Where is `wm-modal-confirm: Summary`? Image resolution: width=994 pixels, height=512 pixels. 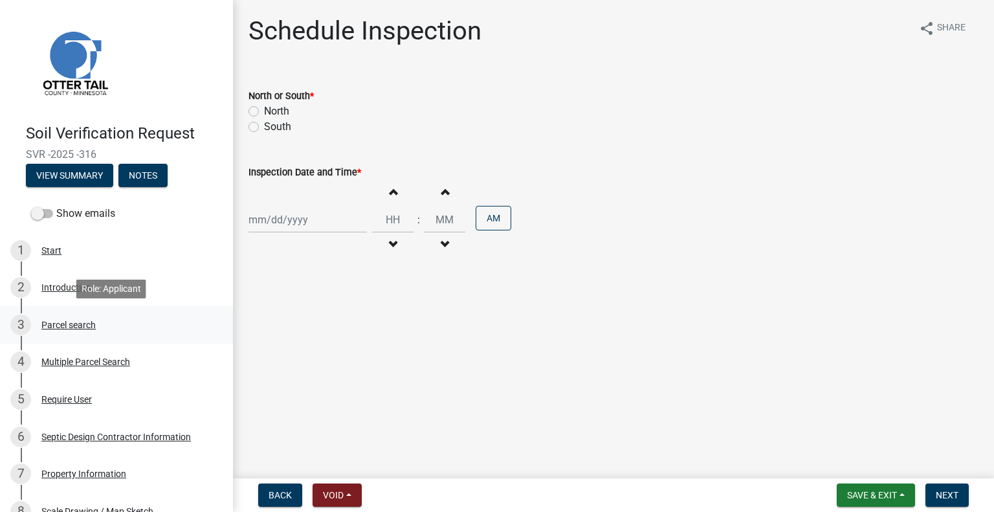
wm-modal-confirm: Summary is located at coordinates (69, 176).